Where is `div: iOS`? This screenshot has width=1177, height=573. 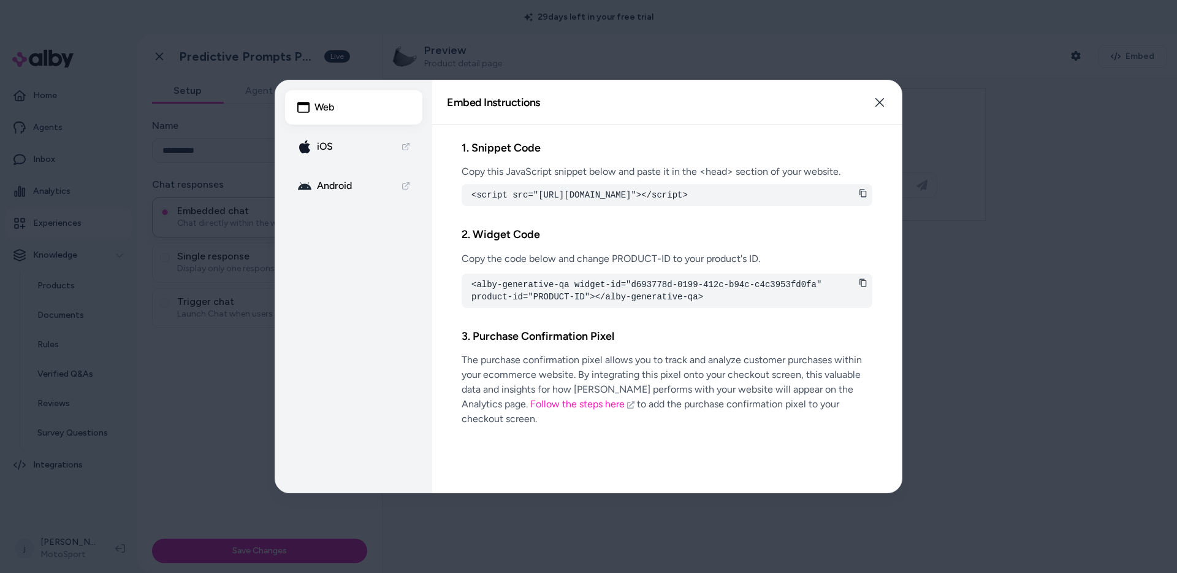
div: iOS is located at coordinates (315, 146).